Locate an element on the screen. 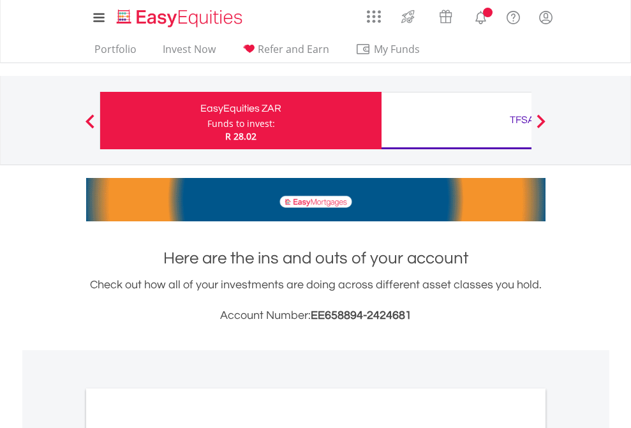 Image resolution: width=631 pixels, height=428 pixels. div: Check out how all of your investments are doing across different asset classes you hold. is located at coordinates (316, 300).